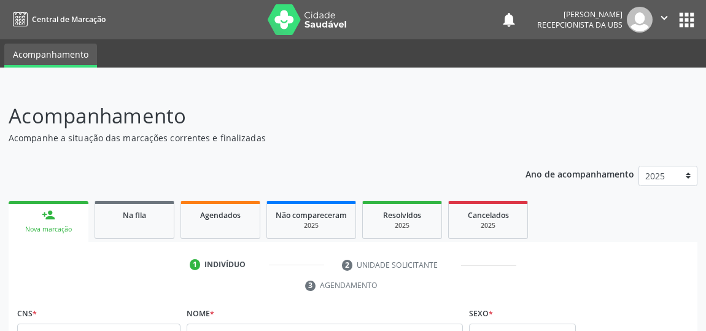 This screenshot has height=331, width=706. I want to click on p: Ano de acompanhamento, so click(579, 173).